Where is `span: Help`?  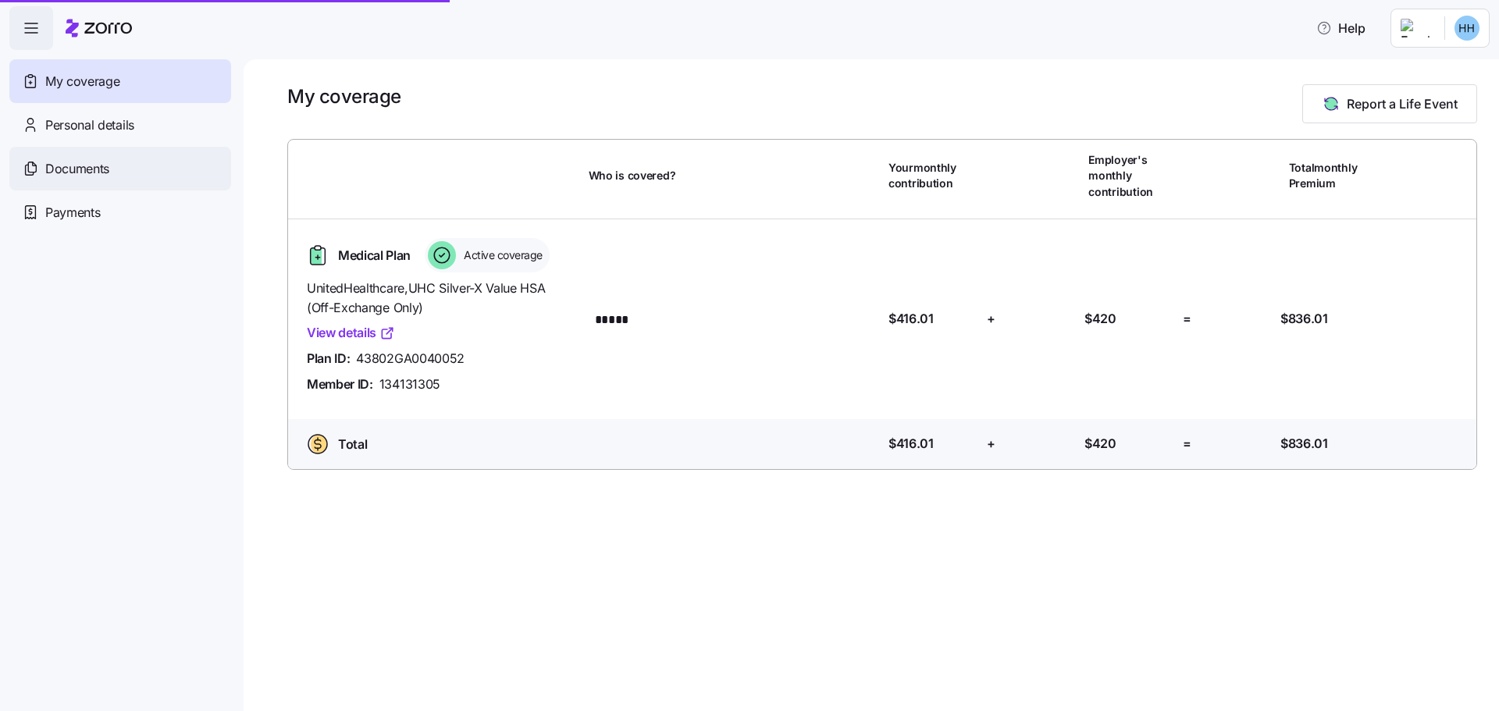
span: Help is located at coordinates (1340, 28).